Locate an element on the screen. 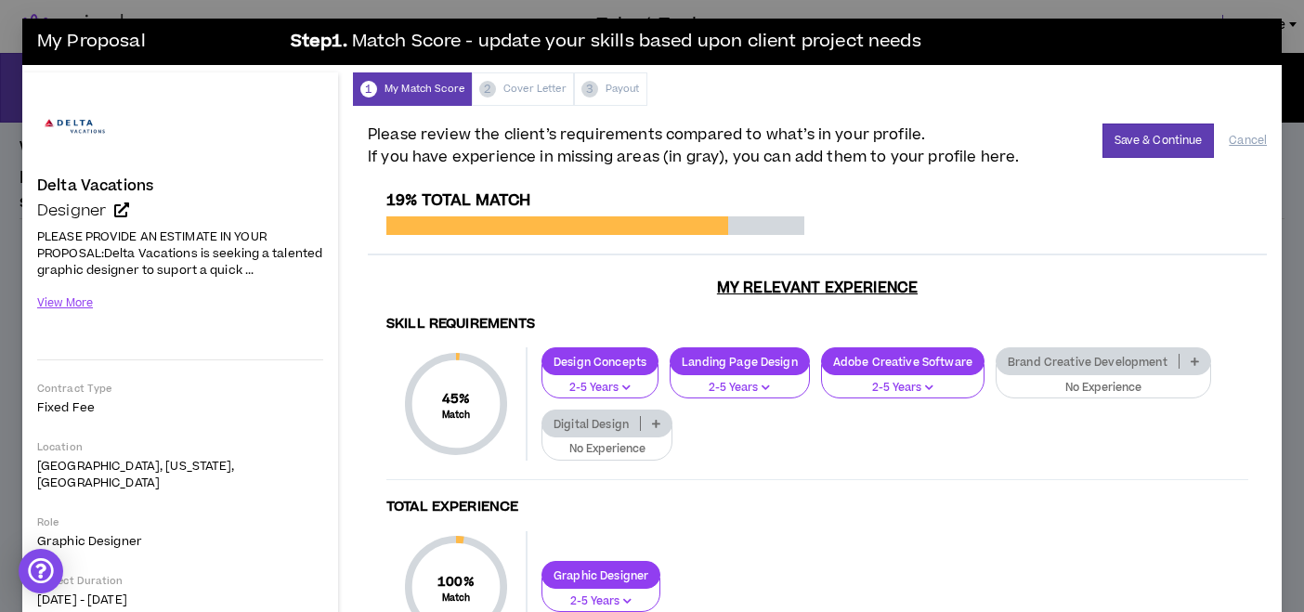 The height and width of the screenshot is (612, 1304). p: Landing Page Design is located at coordinates (739, 361).